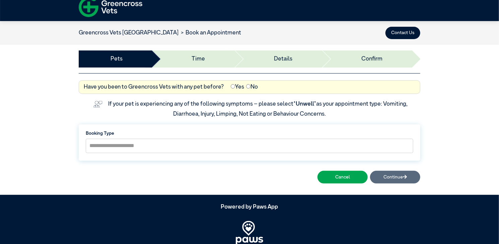 Image resolution: width=499 pixels, height=244 pixels. What do you see at coordinates (305, 104) in the screenshot?
I see `span: “Unwell”` at bounding box center [305, 104].